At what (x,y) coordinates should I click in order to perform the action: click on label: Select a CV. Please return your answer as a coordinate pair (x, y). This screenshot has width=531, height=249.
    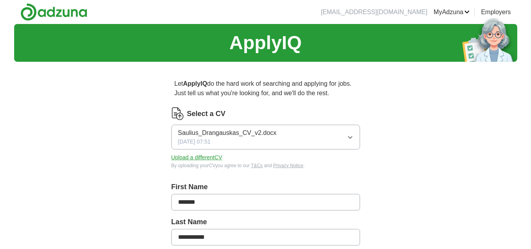
    Looking at the image, I should click on (206, 114).